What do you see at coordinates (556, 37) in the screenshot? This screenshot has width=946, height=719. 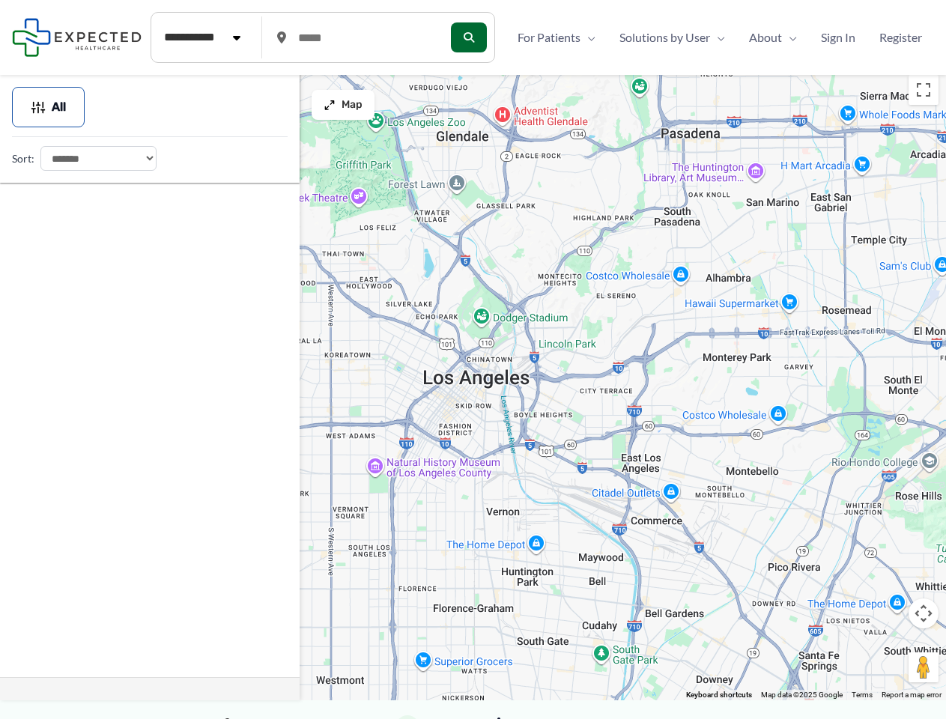 I see `a: For PatientsMenu Toggle` at bounding box center [556, 37].